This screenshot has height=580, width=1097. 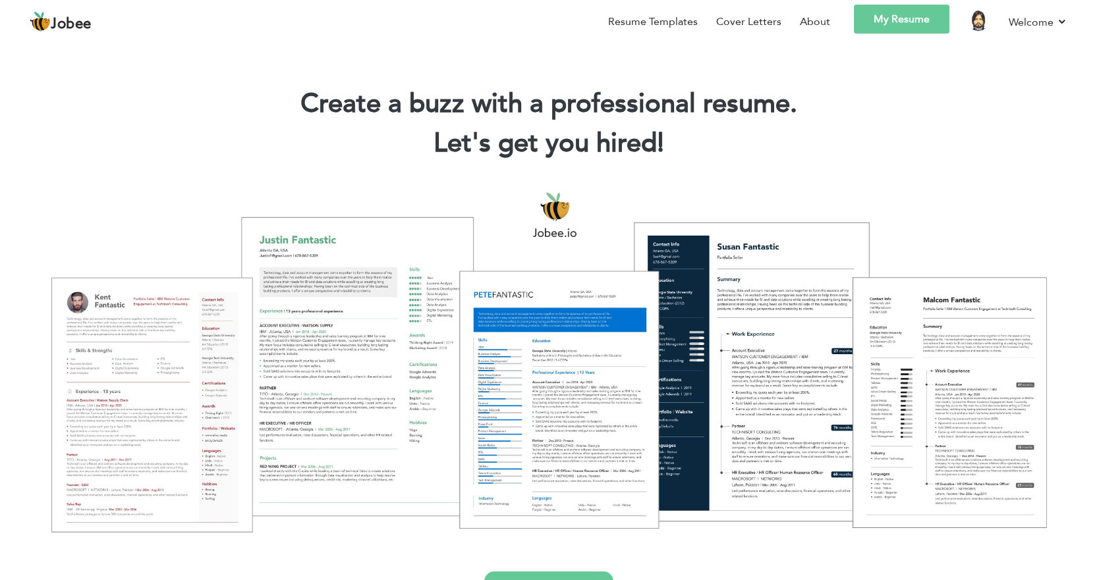 I want to click on h2: Let's, so click(x=548, y=144).